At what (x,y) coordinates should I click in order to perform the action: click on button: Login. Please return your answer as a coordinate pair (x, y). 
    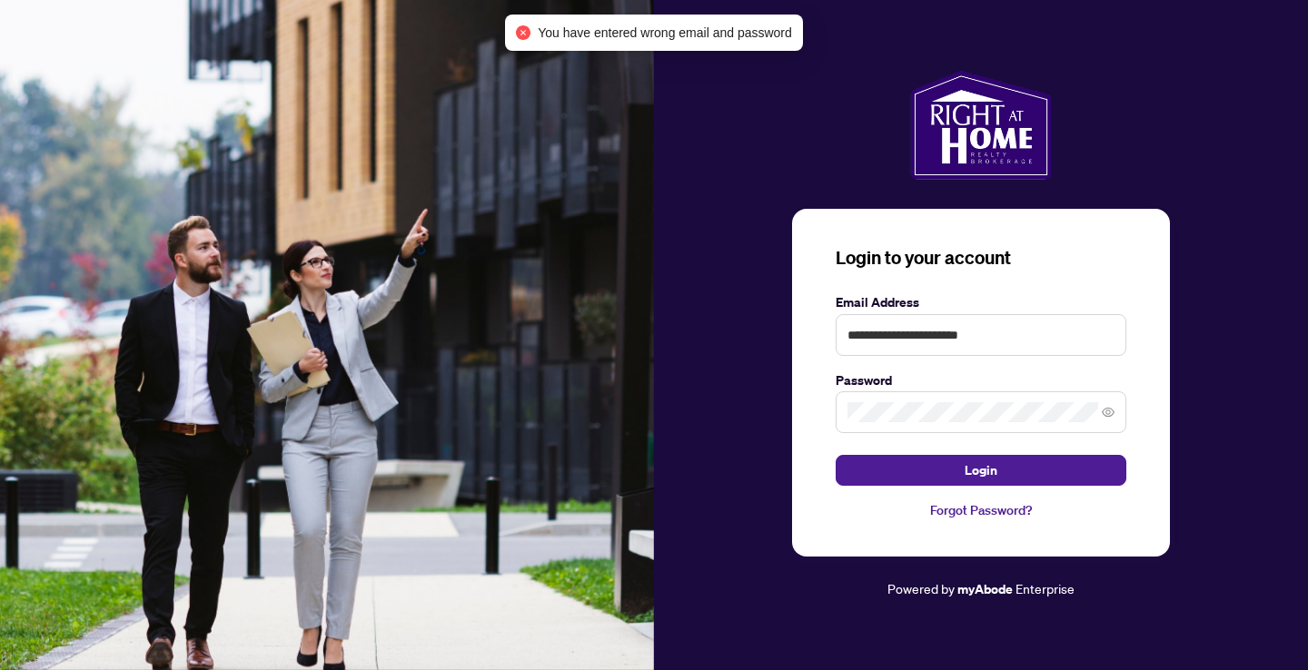
    Looking at the image, I should click on (981, 471).